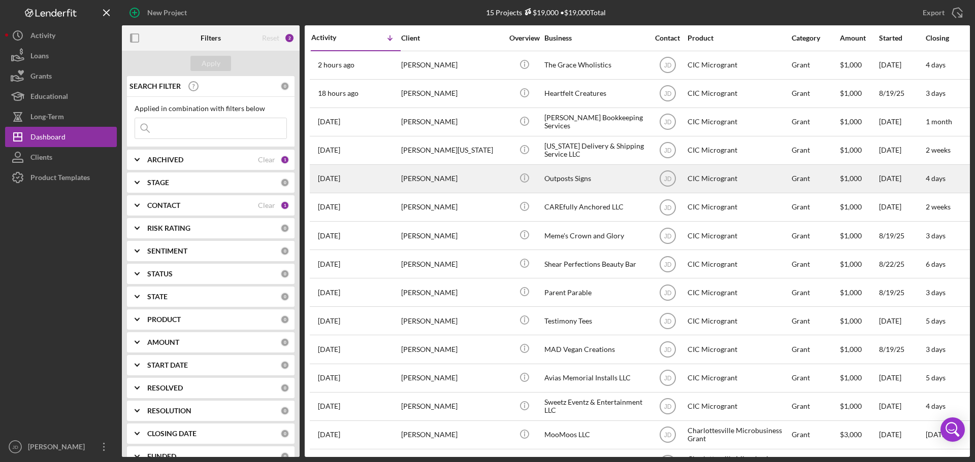 This screenshot has height=462, width=975. Describe the element at coordinates (738, 38) in the screenshot. I see `div: Product` at that location.